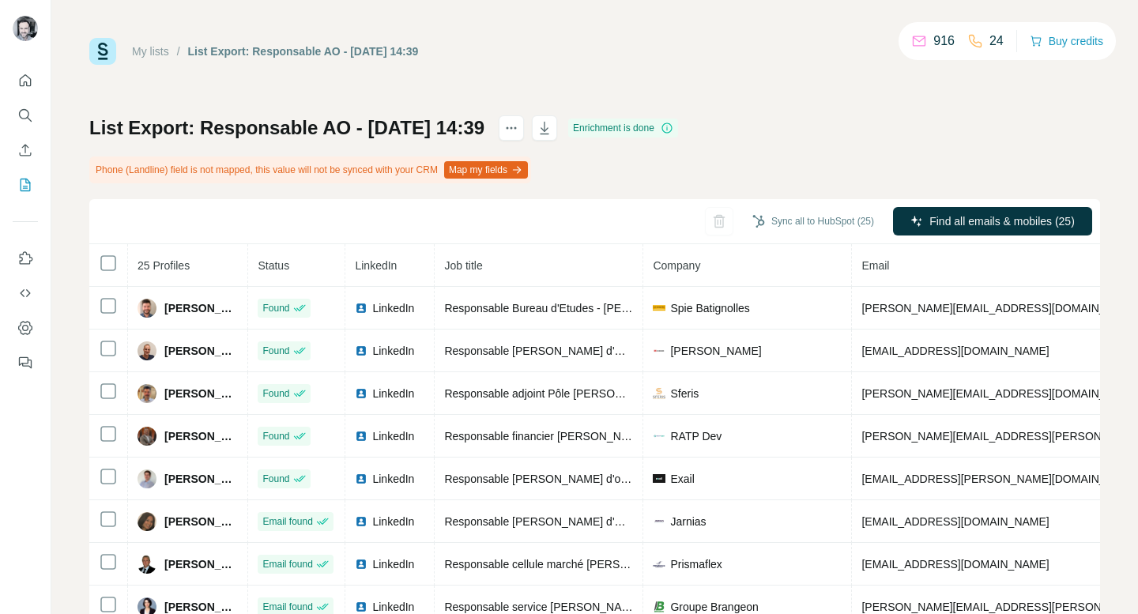 This screenshot has width=1138, height=614. What do you see at coordinates (993, 221) in the screenshot?
I see `button: Find all emails & mobiles (25)` at bounding box center [993, 221].